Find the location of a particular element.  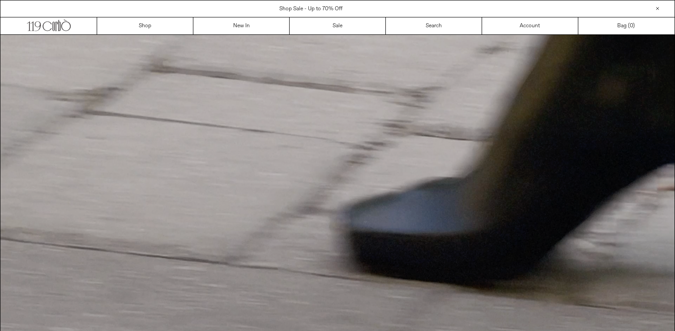

span: Shop Sale - Up to 70% Off is located at coordinates (310, 9).